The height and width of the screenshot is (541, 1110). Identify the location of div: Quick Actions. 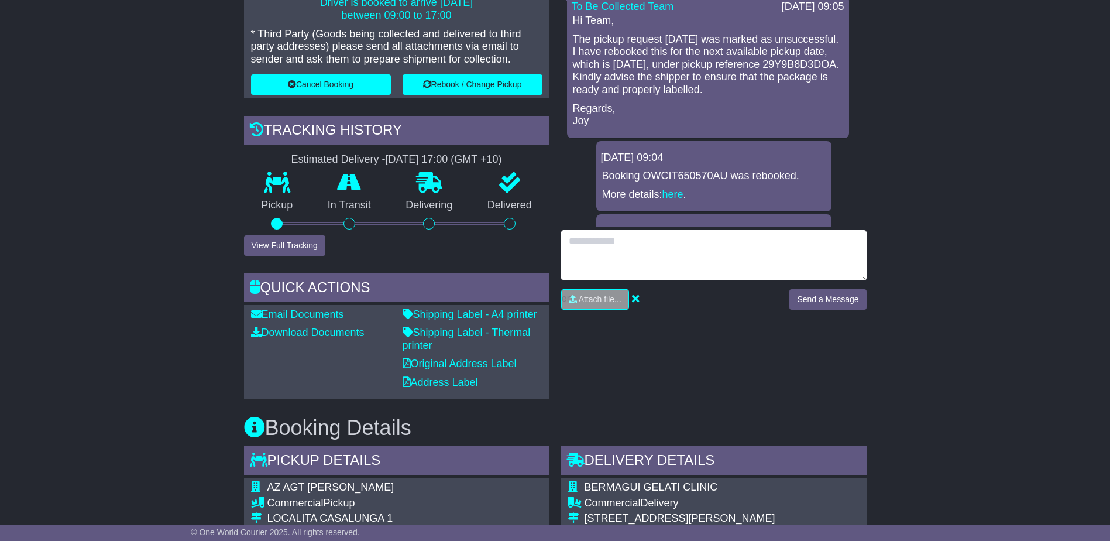
(397, 289).